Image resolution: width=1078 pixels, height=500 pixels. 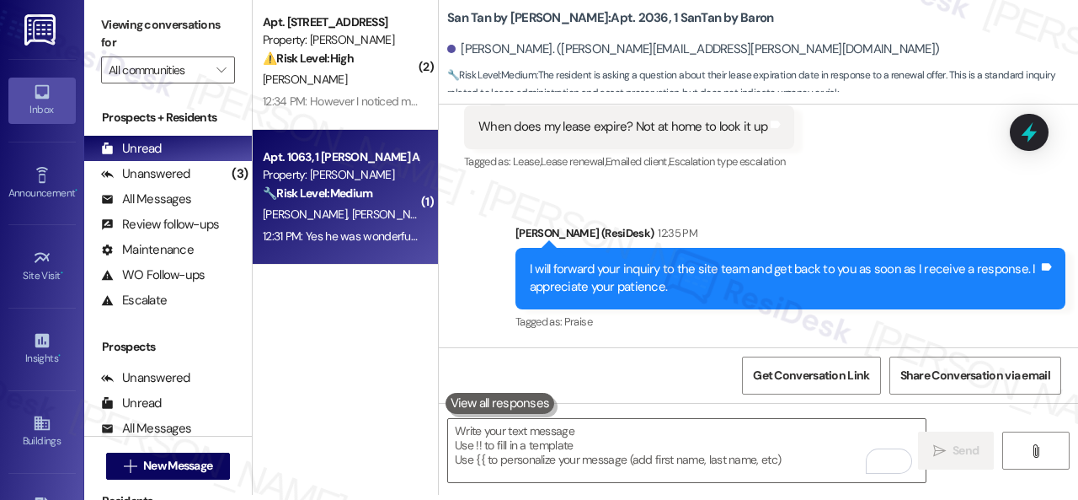 I want to click on span: Send, so click(x=965, y=450).